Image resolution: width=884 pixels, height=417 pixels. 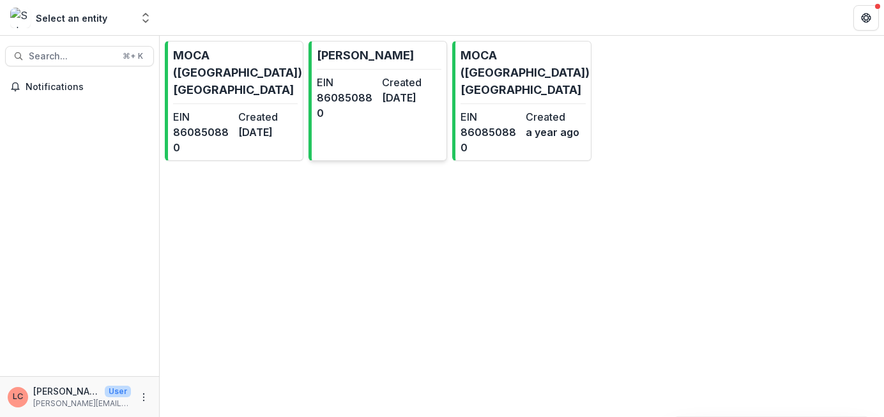 I want to click on p: User, so click(x=117, y=391).